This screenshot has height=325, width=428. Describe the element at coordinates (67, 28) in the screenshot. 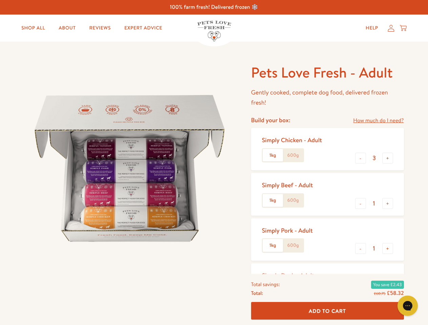

I see `a: About` at that location.